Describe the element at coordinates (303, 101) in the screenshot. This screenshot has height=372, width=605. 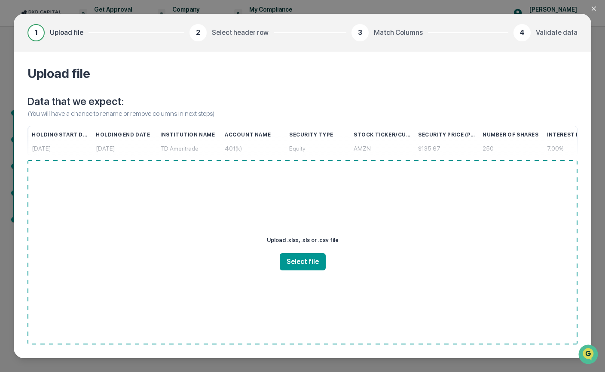
I see `p: Data that we expect:` at that location.